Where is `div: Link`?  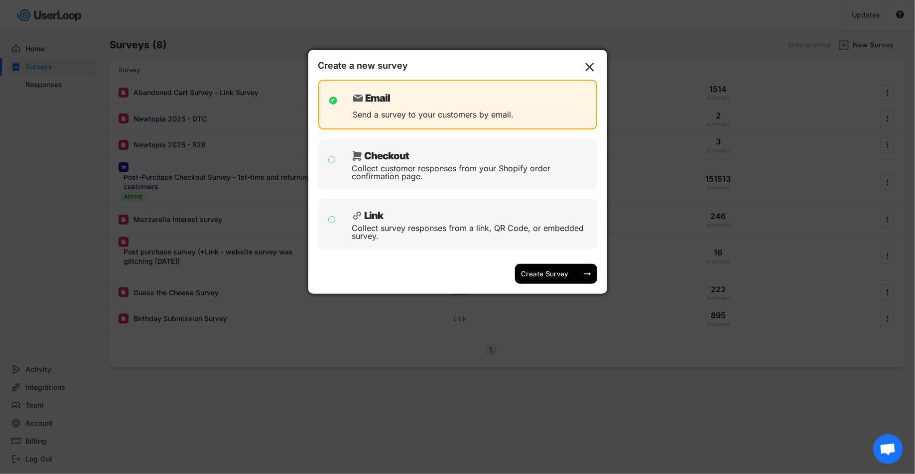
div: Link is located at coordinates (374, 216).